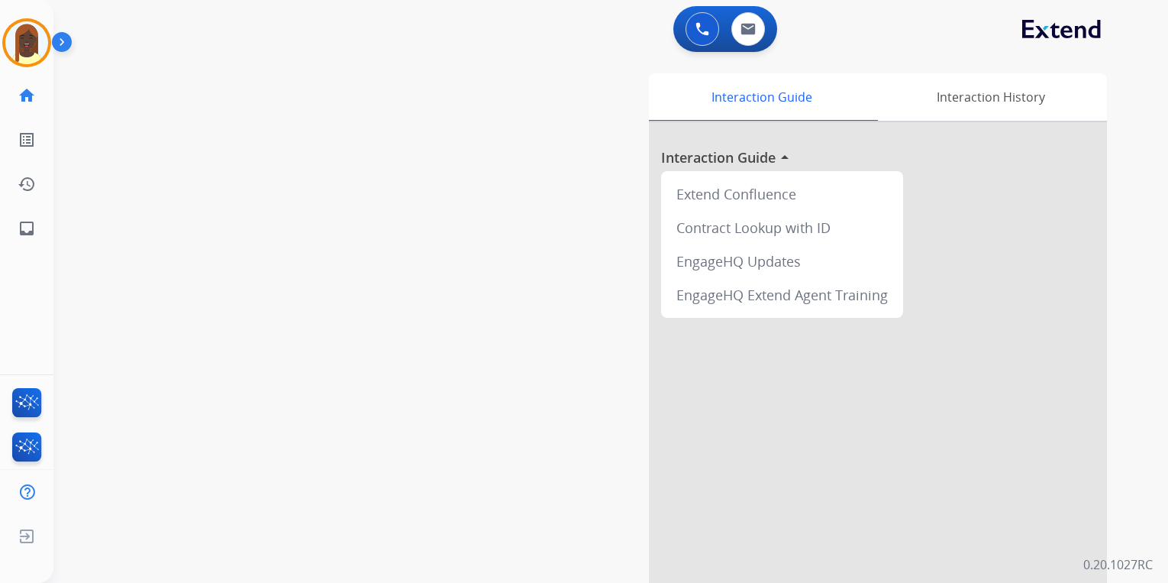 This screenshot has height=583, width=1168. Describe the element at coordinates (990, 97) in the screenshot. I see `div: Interaction History` at that location.